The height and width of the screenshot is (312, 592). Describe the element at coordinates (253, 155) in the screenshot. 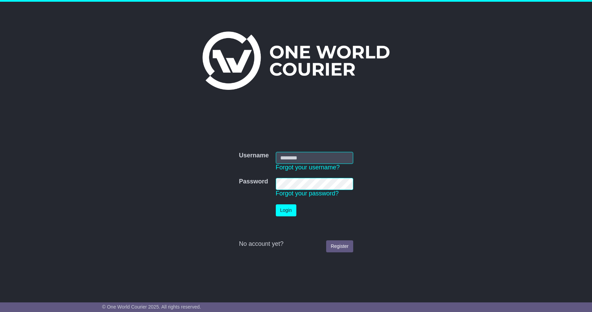

I see `label: Username` at that location.